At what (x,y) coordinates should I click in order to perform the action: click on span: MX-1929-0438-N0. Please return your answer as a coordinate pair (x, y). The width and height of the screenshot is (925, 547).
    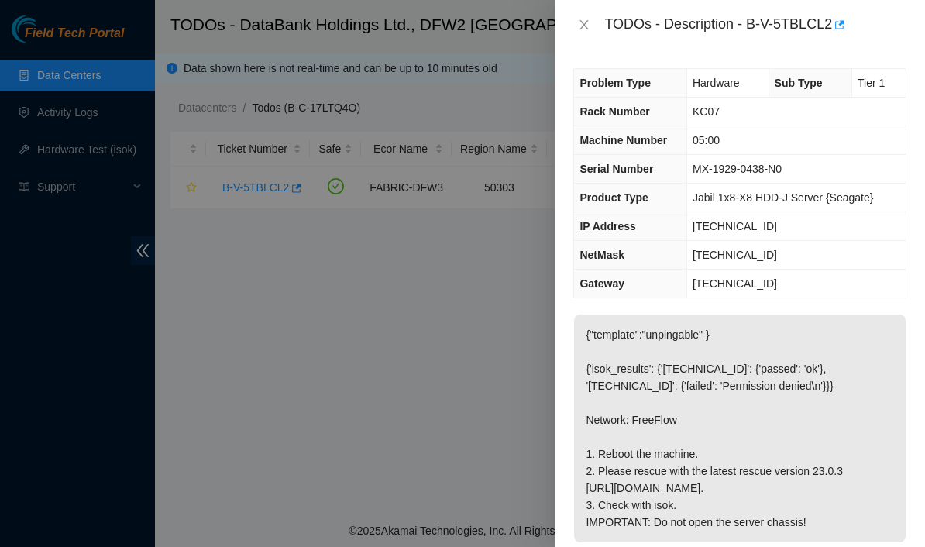
    Looking at the image, I should click on (737, 169).